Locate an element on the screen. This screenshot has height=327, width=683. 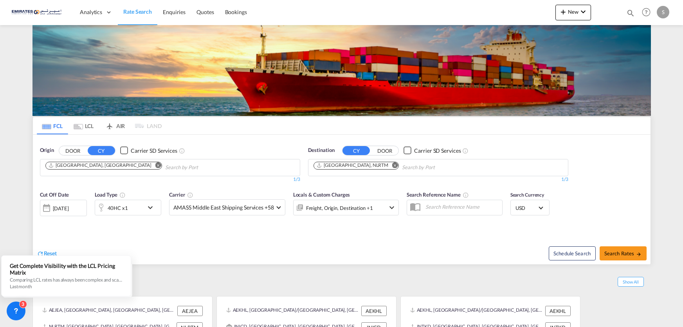
img: LCL+%26+FCL+BACKGROUND.png is located at coordinates (342, 70).